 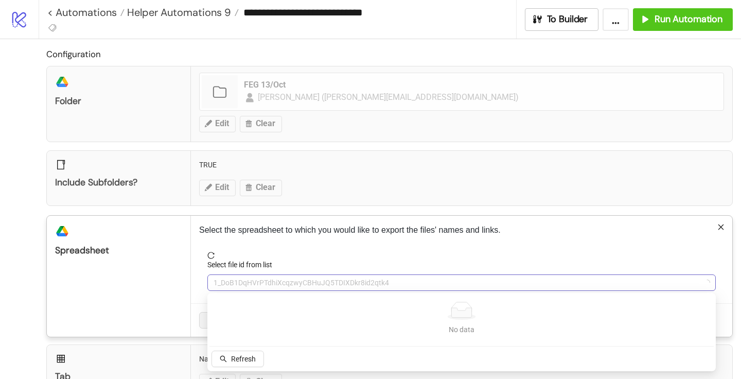 What do you see at coordinates (707, 282) in the screenshot?
I see `span: loading` at bounding box center [707, 282].